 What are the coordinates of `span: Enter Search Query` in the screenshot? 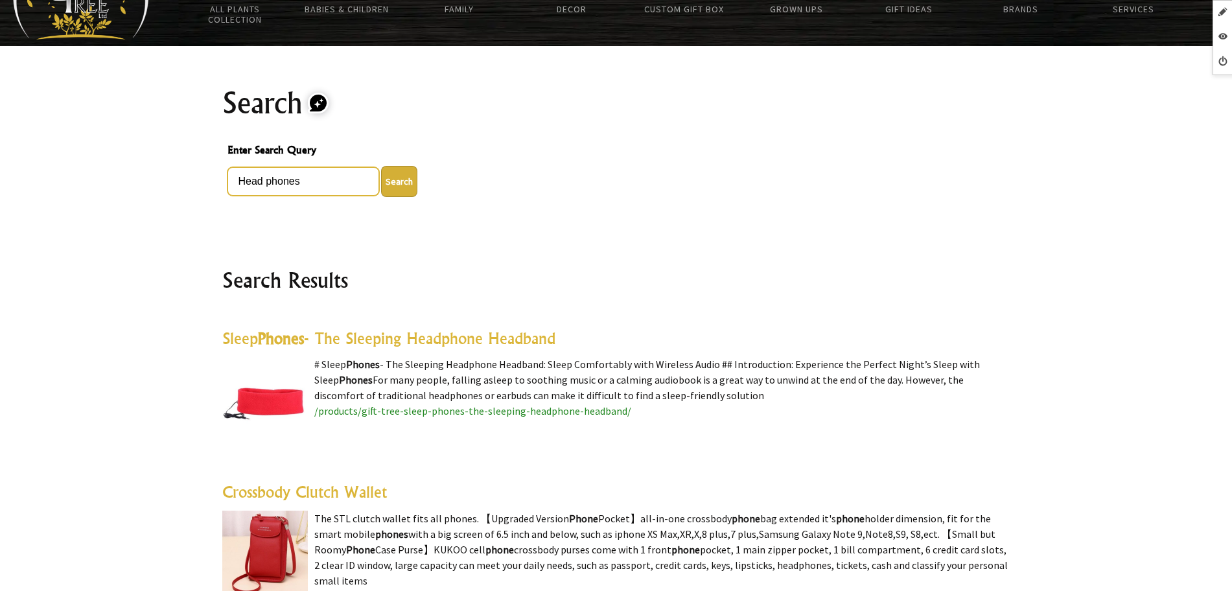 It's located at (616, 151).